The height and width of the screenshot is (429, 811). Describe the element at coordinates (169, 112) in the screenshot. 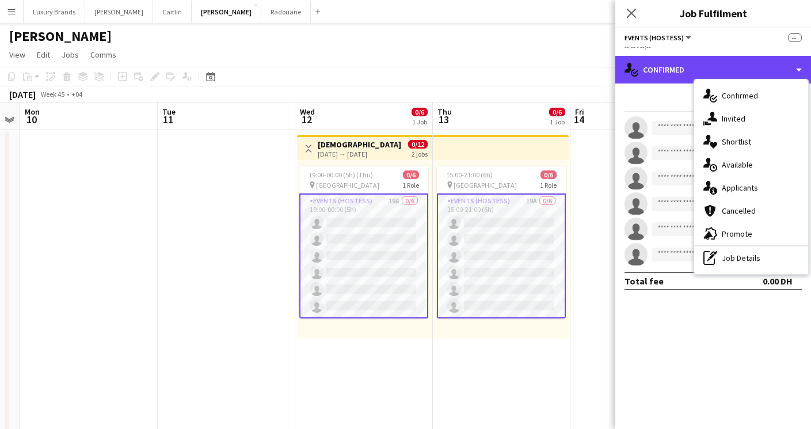

I see `span: Tue` at that location.